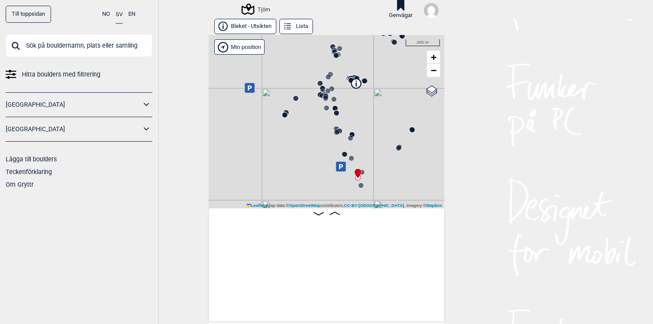 Image resolution: width=653 pixels, height=324 pixels. I want to click on div: 200 m, so click(423, 43).